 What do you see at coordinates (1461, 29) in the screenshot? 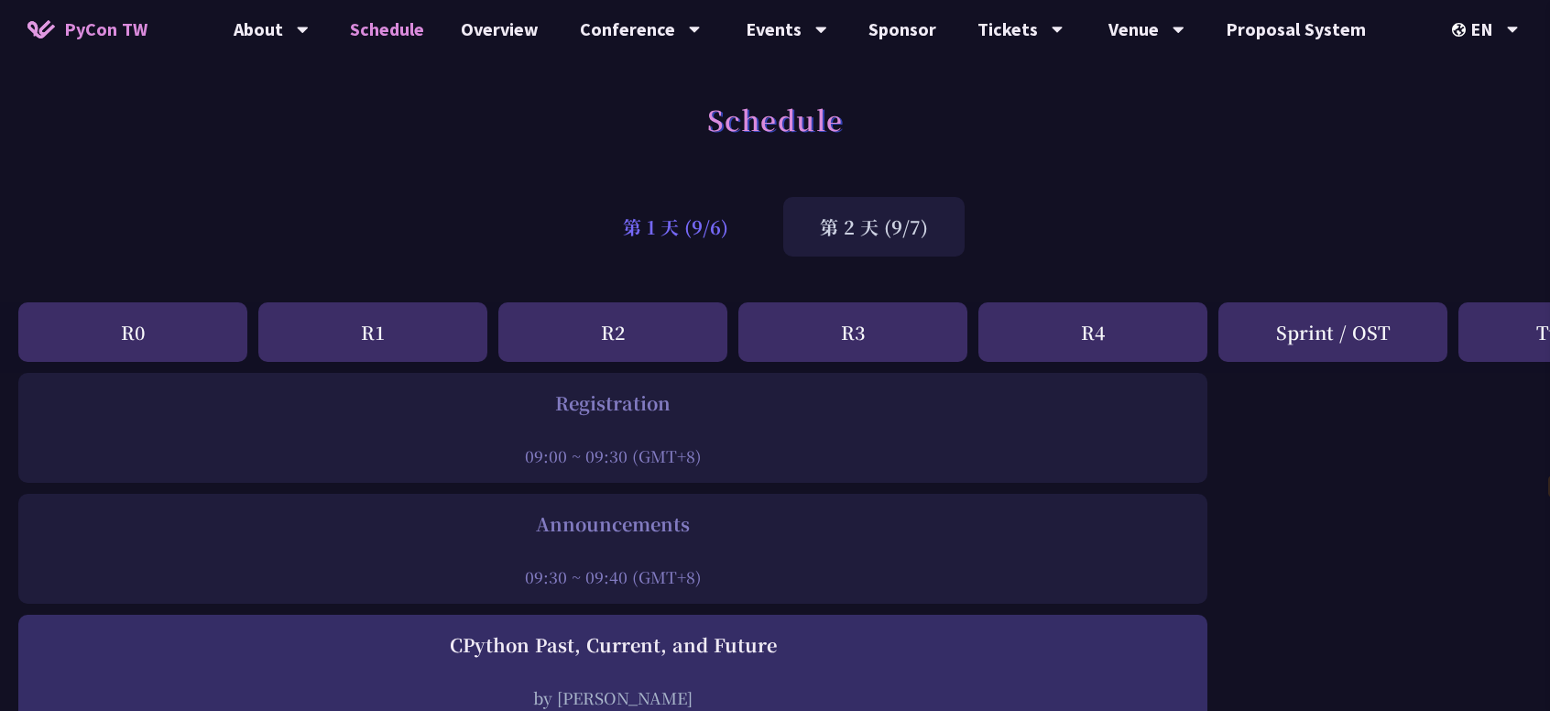
I see `img: Locale Icon` at bounding box center [1461, 29].